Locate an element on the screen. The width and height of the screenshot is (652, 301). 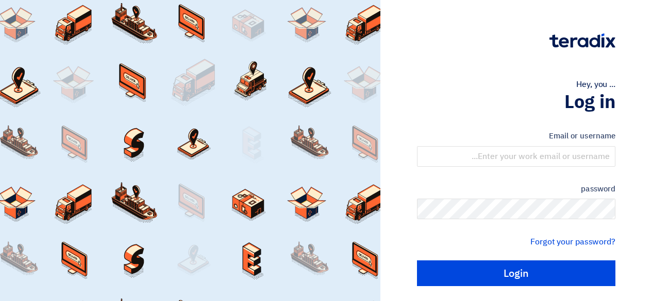
img: Teradix logo is located at coordinates (582, 41).